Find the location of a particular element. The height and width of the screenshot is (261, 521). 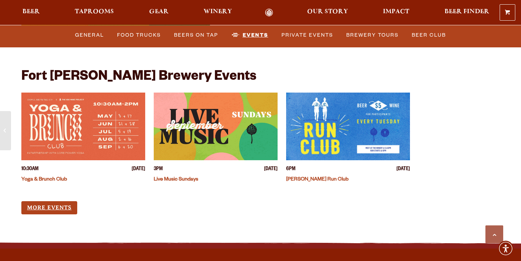

a: Impact is located at coordinates (396, 12).